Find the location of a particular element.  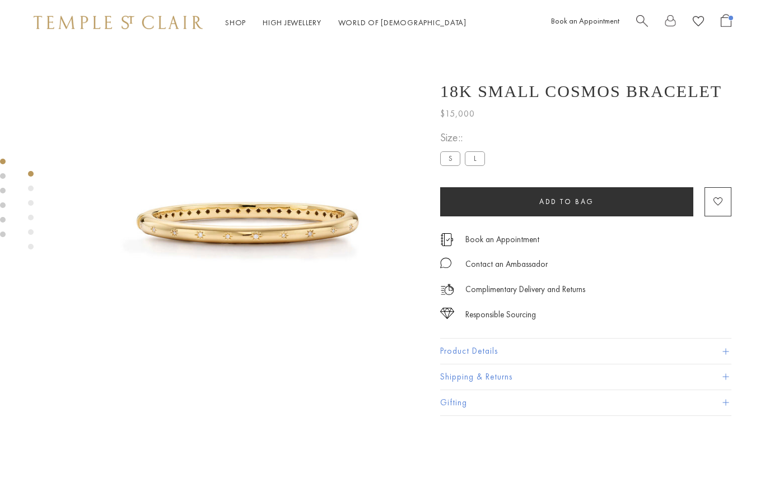

h1: 18K Small Cosmos Bracelet is located at coordinates (581, 91).